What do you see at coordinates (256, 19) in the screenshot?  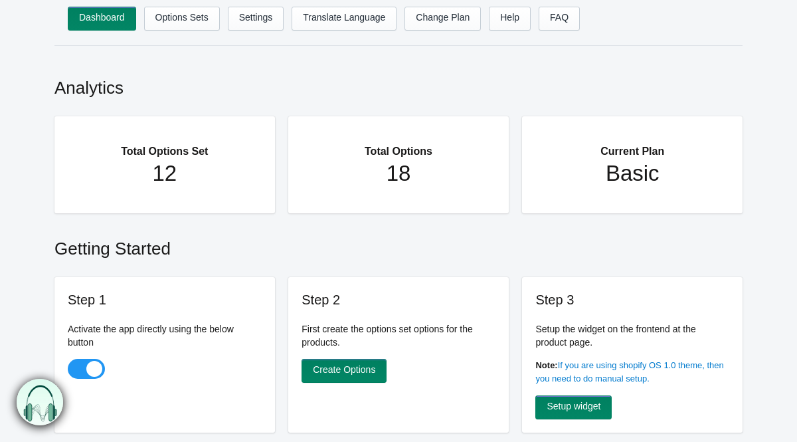 I see `a: Settings` at bounding box center [256, 19].